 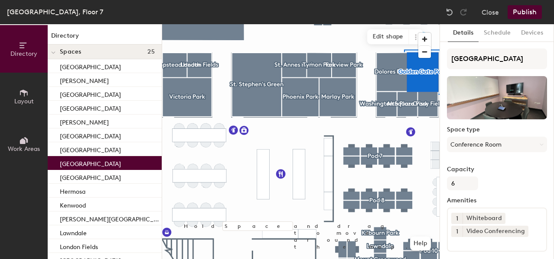 I want to click on p: Kenwood, so click(x=73, y=204).